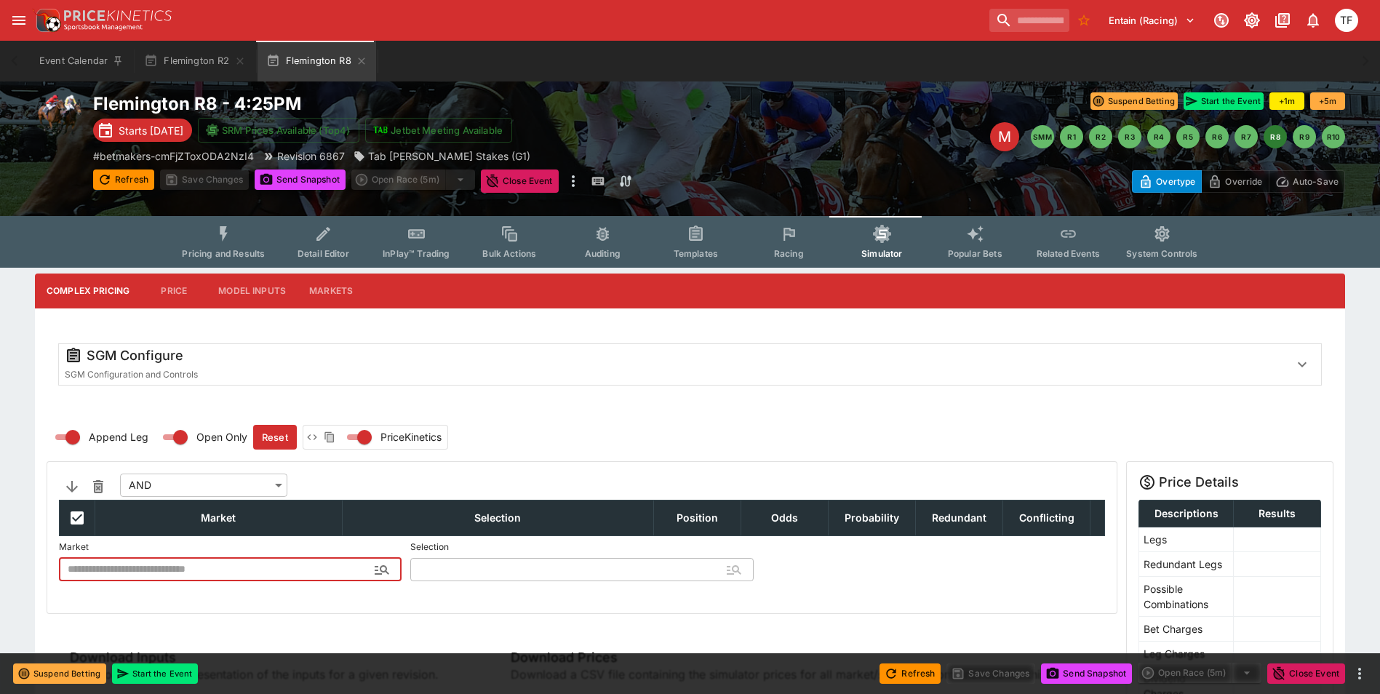 The width and height of the screenshot is (1380, 694). Describe the element at coordinates (975, 253) in the screenshot. I see `span: Popular Bets` at that location.